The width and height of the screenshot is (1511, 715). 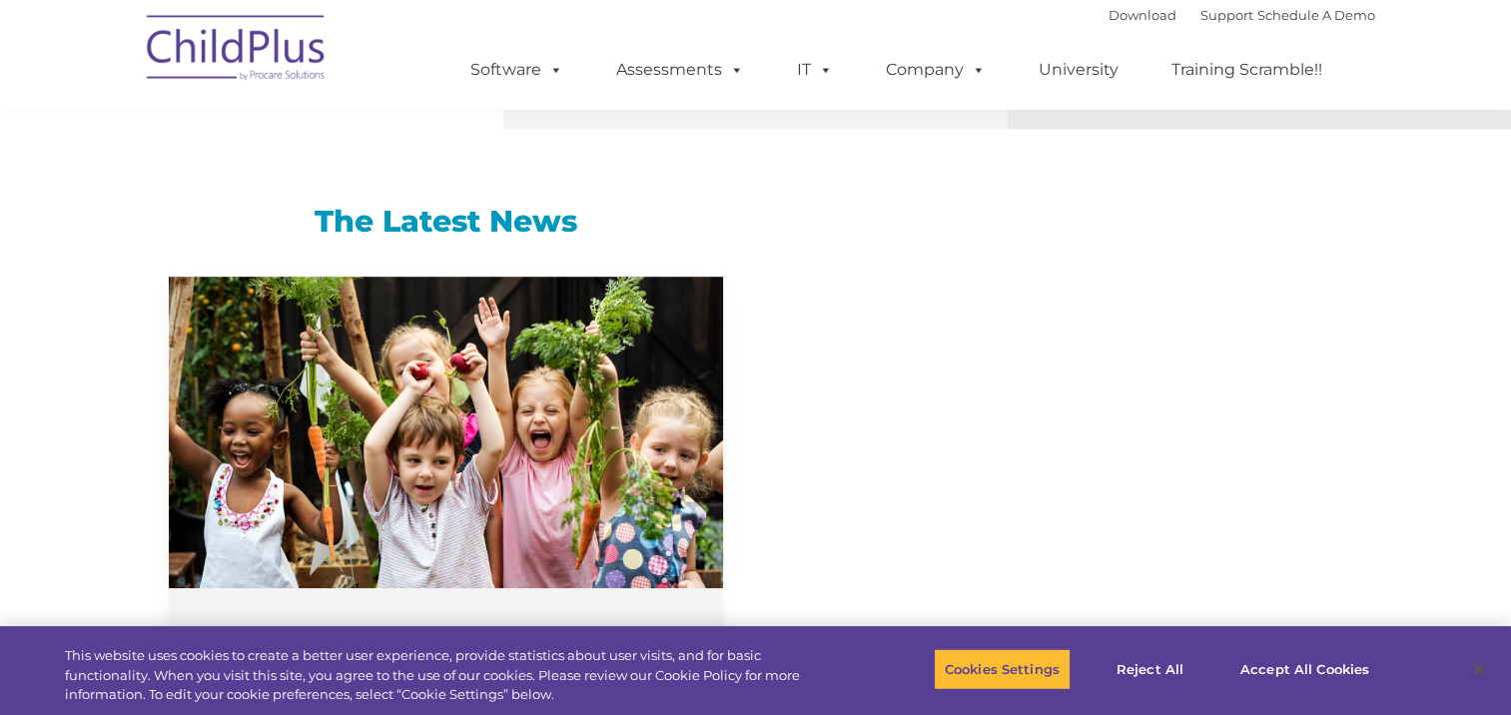 I want to click on a: IT, so click(x=815, y=70).